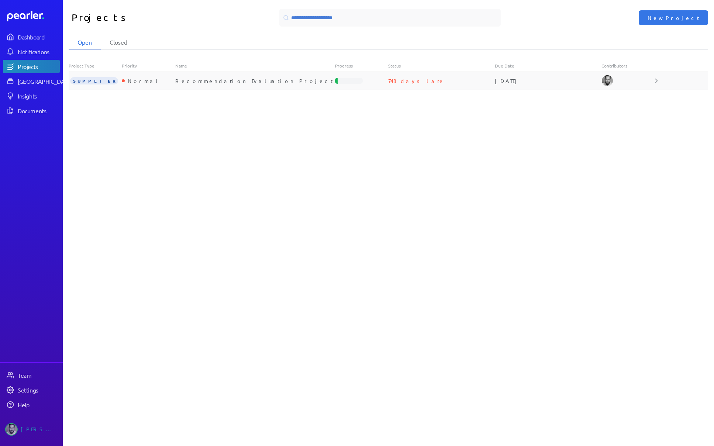  Describe the element at coordinates (31, 405) in the screenshot. I see `a: Help` at that location.